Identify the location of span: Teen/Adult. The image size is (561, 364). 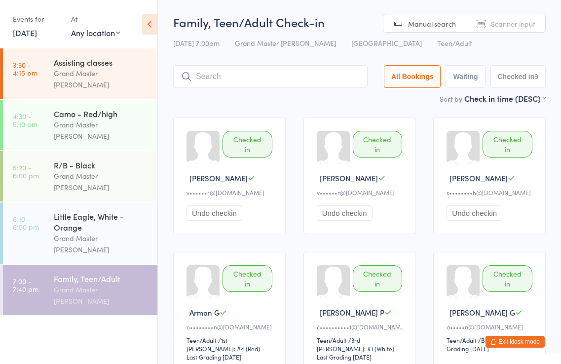
(454, 43).